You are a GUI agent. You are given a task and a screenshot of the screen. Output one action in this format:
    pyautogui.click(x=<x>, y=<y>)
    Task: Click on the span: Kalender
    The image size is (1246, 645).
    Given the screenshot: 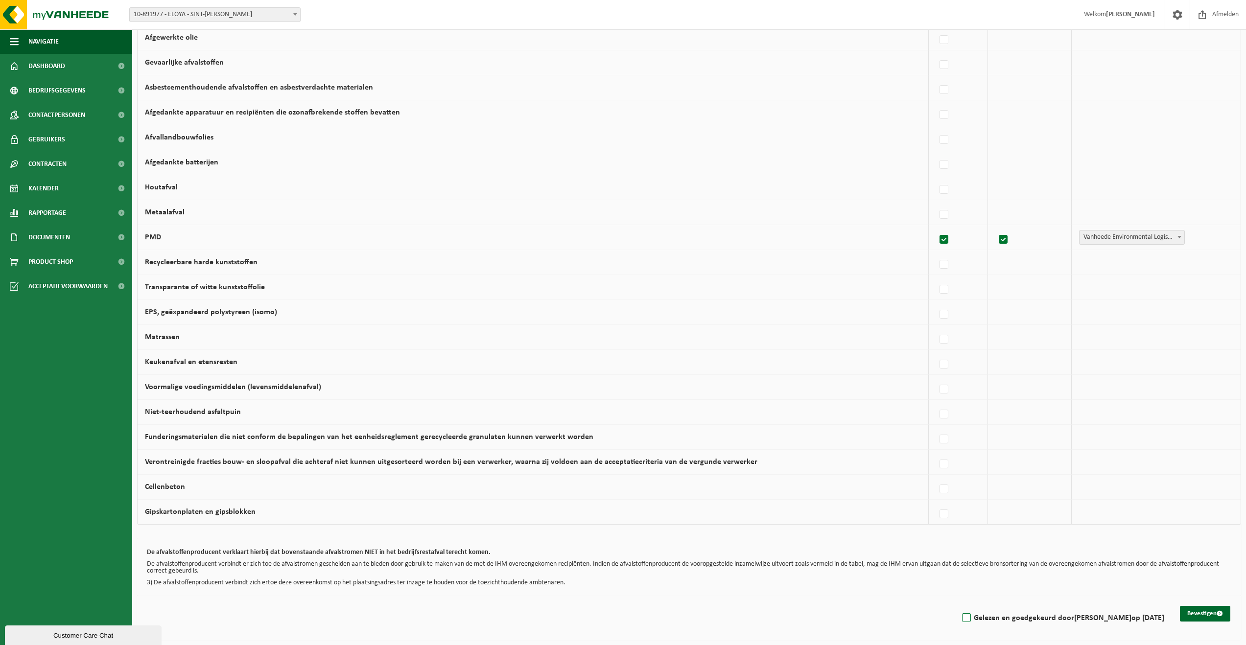 What is the action you would take?
    pyautogui.click(x=44, y=188)
    